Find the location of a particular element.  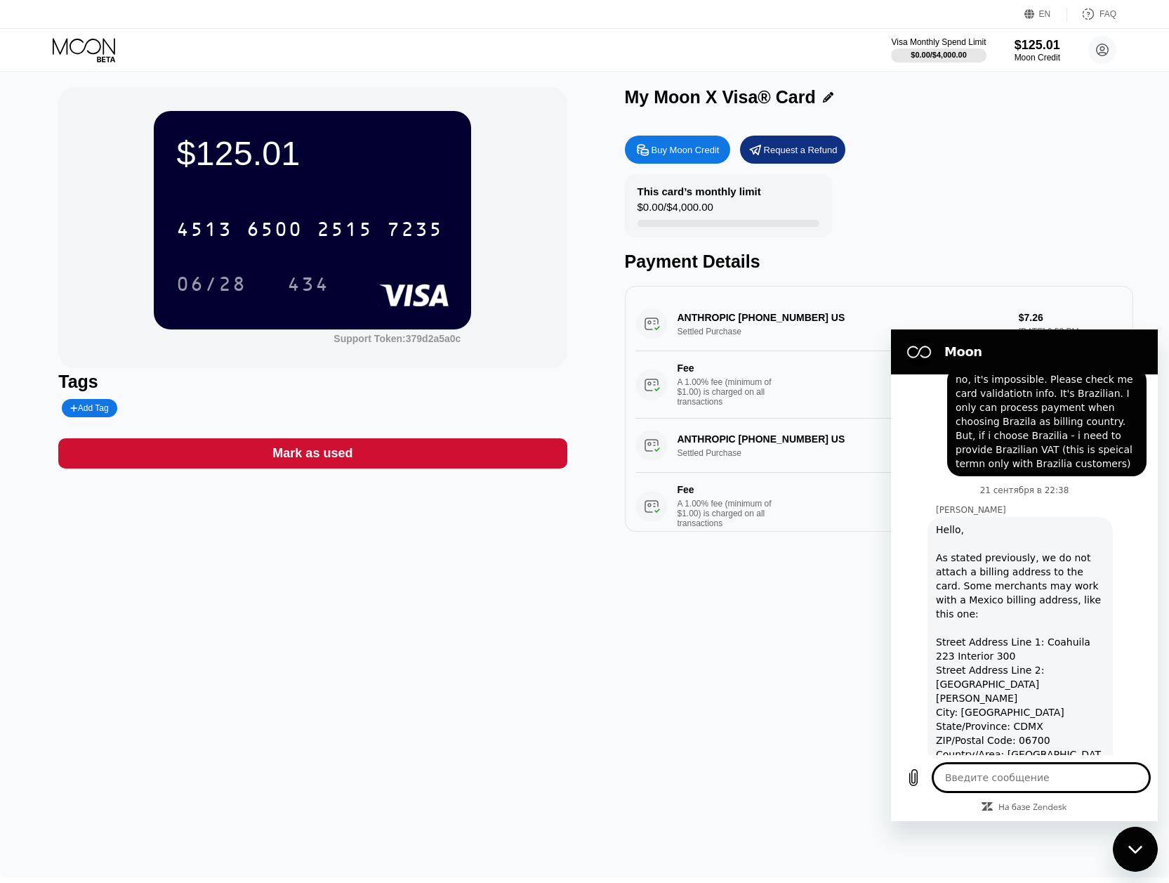

div: Support Token:379d2a5a0c is located at coordinates (397, 338).